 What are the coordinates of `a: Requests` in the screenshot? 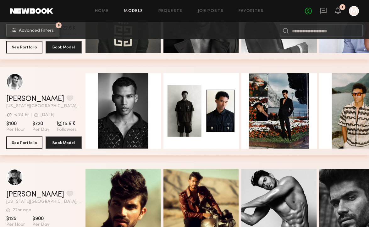 It's located at (170, 11).